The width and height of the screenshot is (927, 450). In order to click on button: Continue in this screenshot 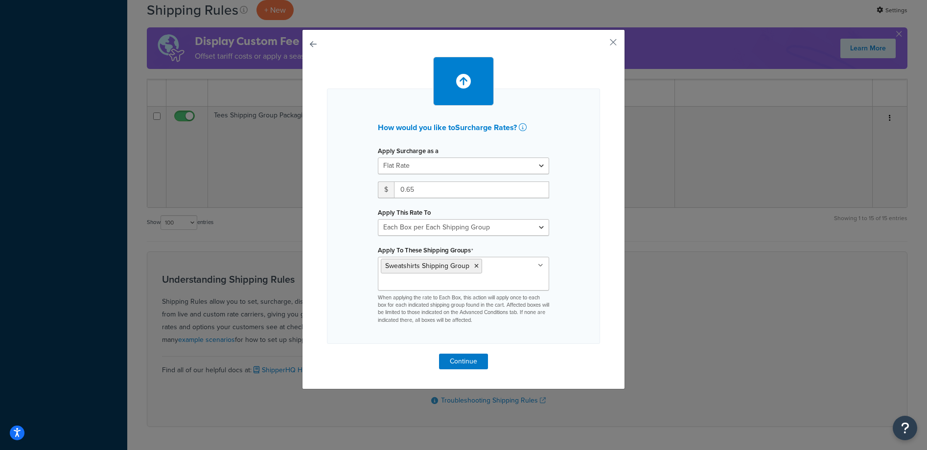, I will do `click(463, 362)`.